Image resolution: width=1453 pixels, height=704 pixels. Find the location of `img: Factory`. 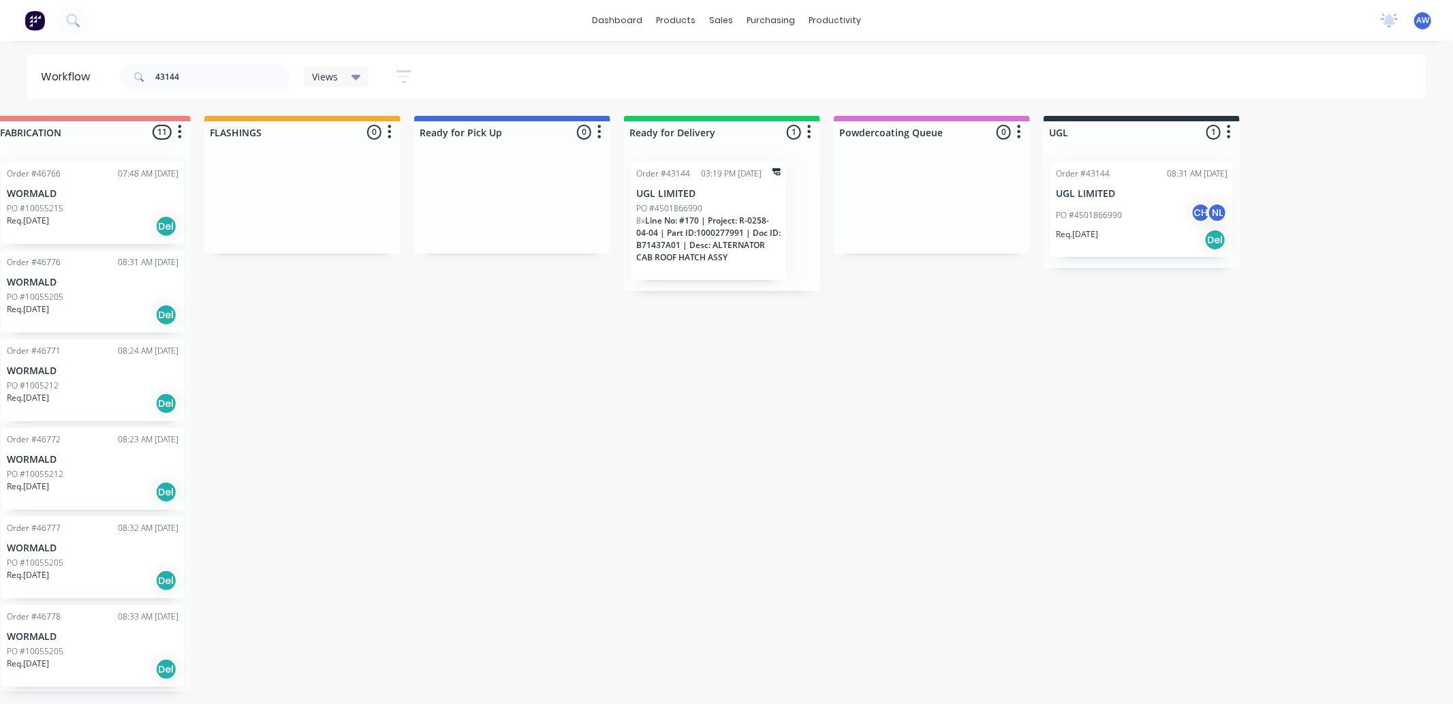

img: Factory is located at coordinates (35, 20).